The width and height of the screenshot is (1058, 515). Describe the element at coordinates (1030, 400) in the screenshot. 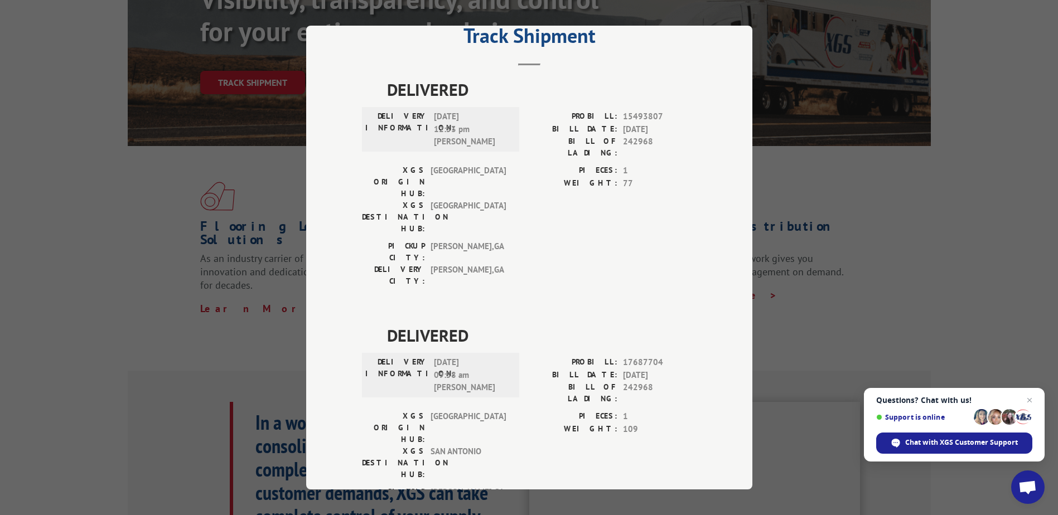

I see `span: Close chat` at that location.